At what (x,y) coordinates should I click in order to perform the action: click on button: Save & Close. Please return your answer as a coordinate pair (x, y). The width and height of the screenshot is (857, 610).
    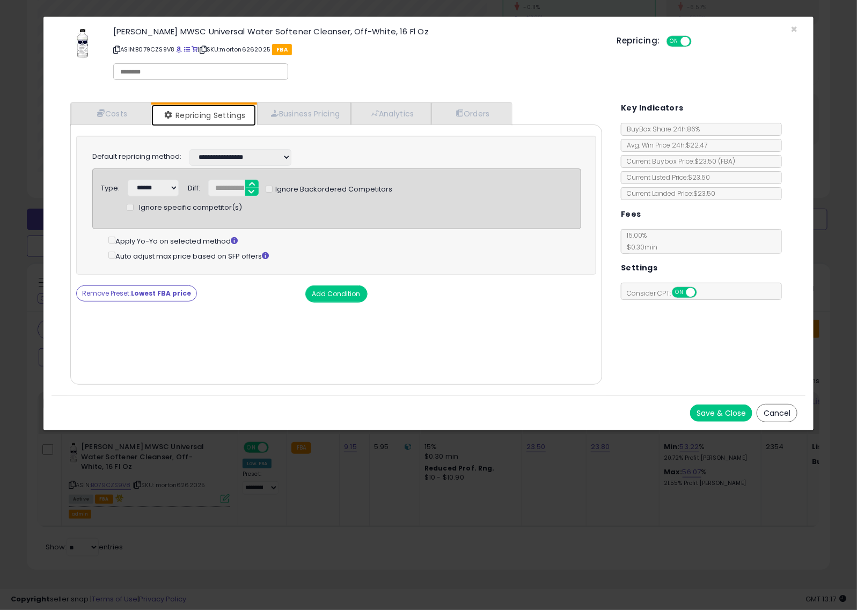
    Looking at the image, I should click on (721, 413).